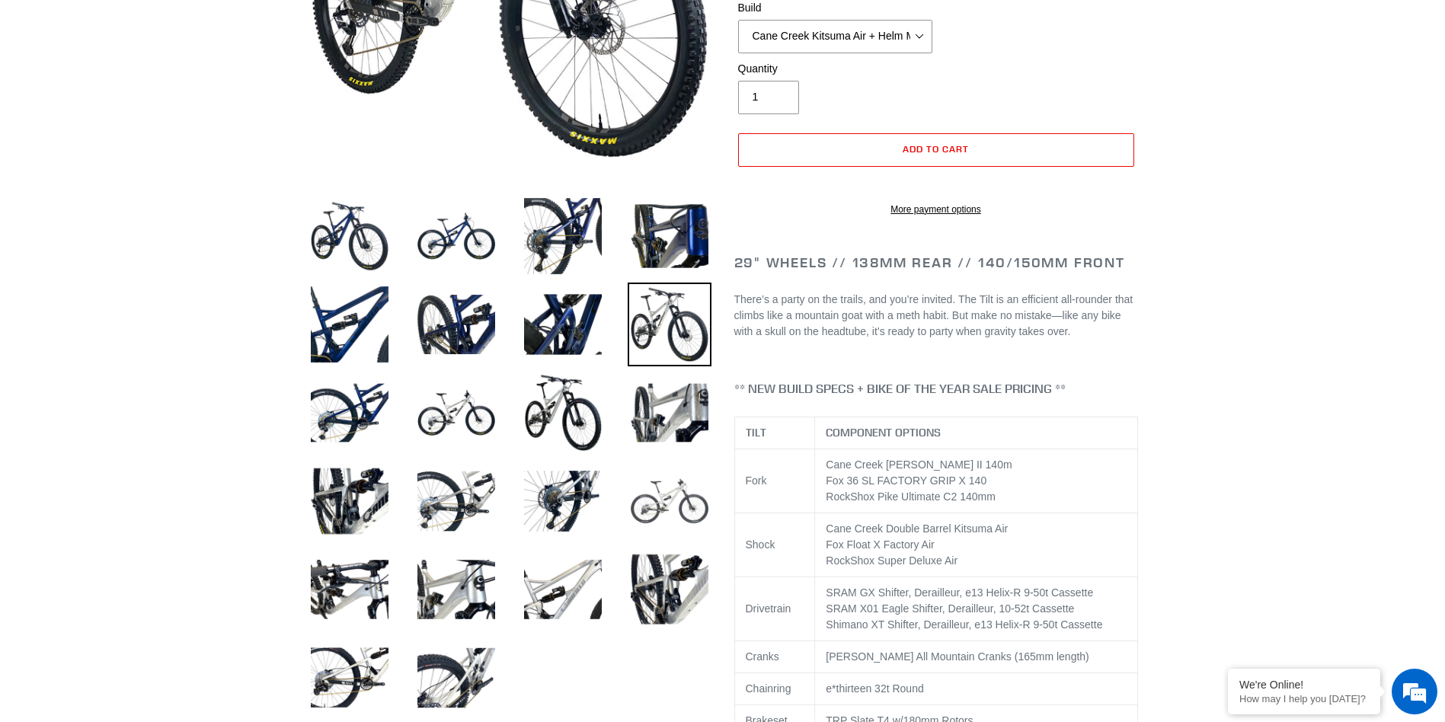 This screenshot has width=1445, height=722. Describe the element at coordinates (775, 481) in the screenshot. I see `td: Fork` at that location.